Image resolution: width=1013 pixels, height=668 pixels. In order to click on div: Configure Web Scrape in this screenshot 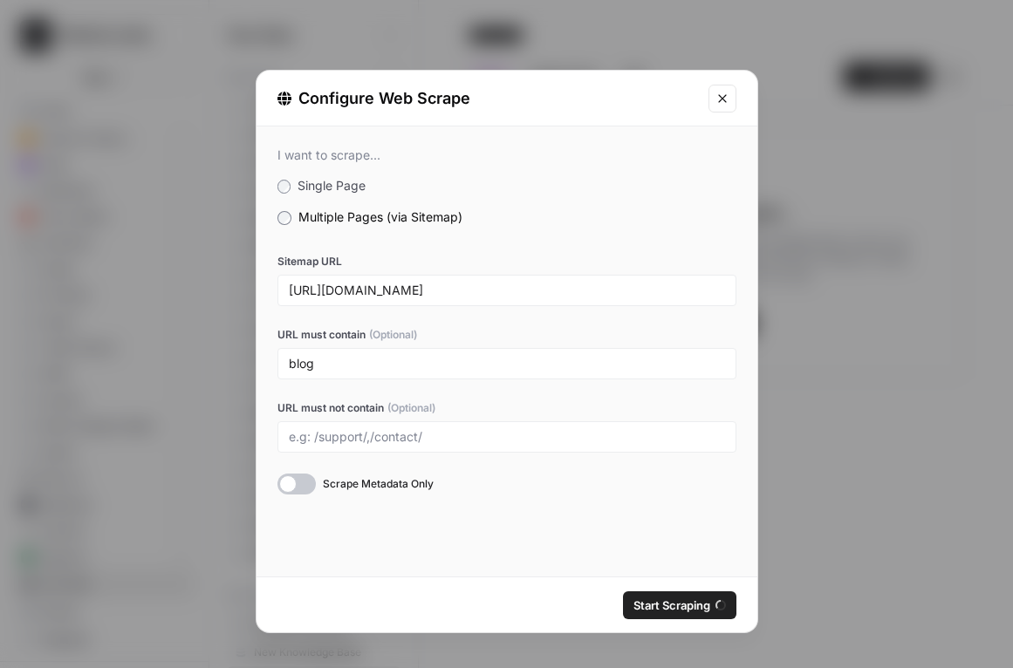, I will do `click(488, 99)`.